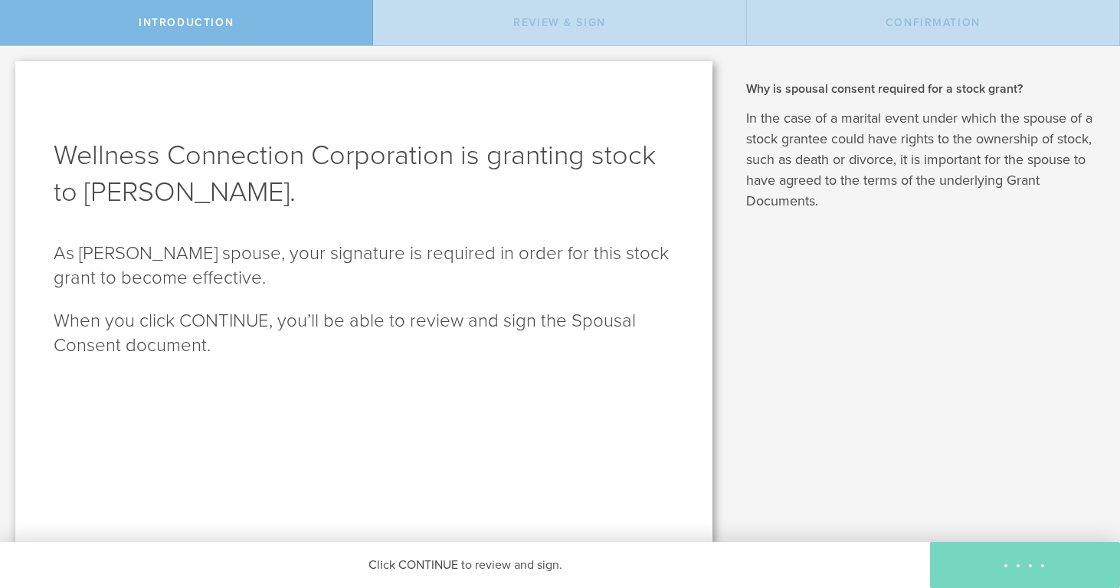 The image size is (1120, 588). What do you see at coordinates (364, 333) in the screenshot?
I see `p: When you click CONTINUE, you’ll be able to review and sign the Spousal Consent document.` at bounding box center [364, 333].